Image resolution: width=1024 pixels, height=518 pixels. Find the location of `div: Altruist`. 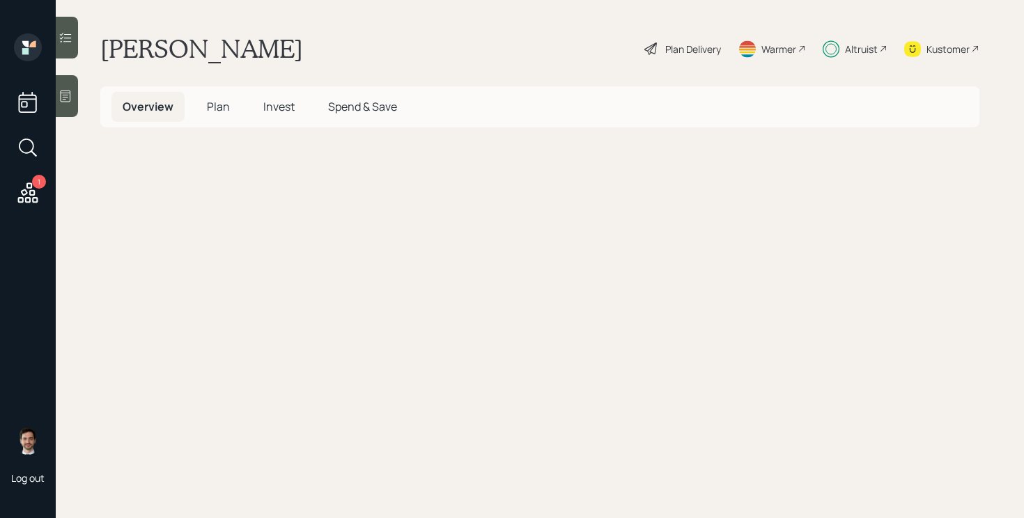

div: Altruist is located at coordinates (861, 49).